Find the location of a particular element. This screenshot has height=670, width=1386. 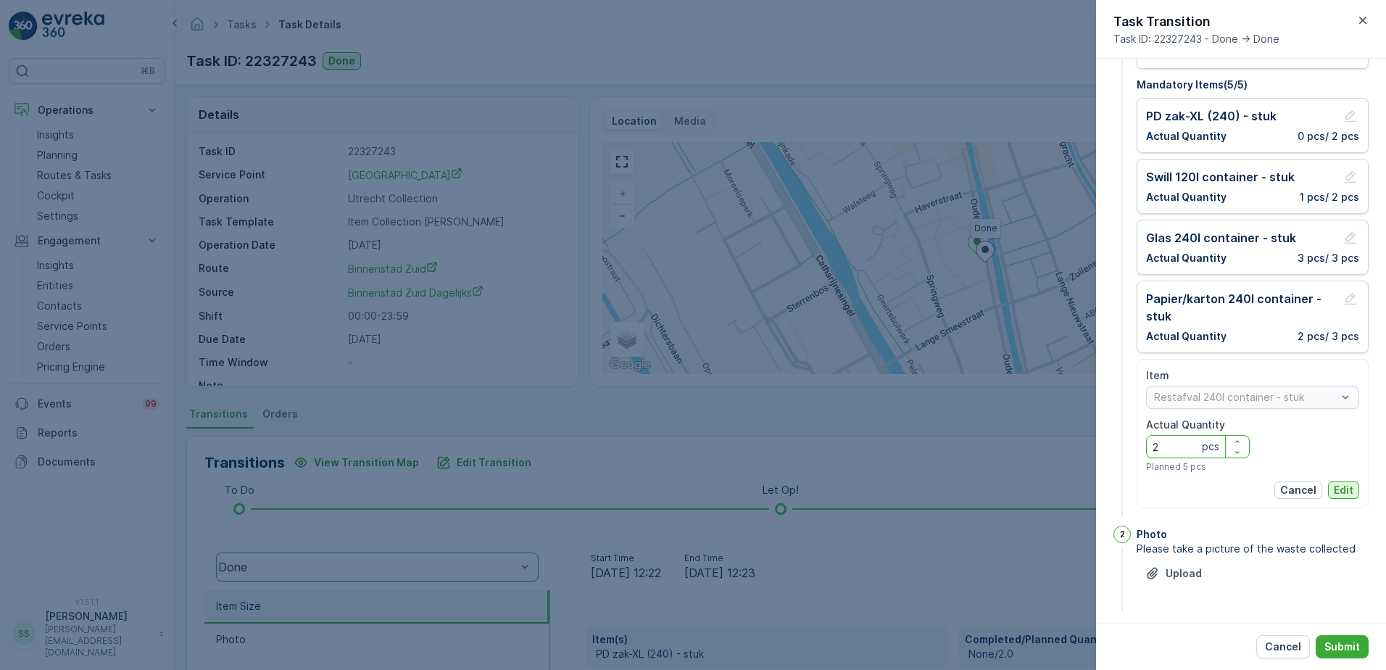

p: Edit is located at coordinates (1343, 490).